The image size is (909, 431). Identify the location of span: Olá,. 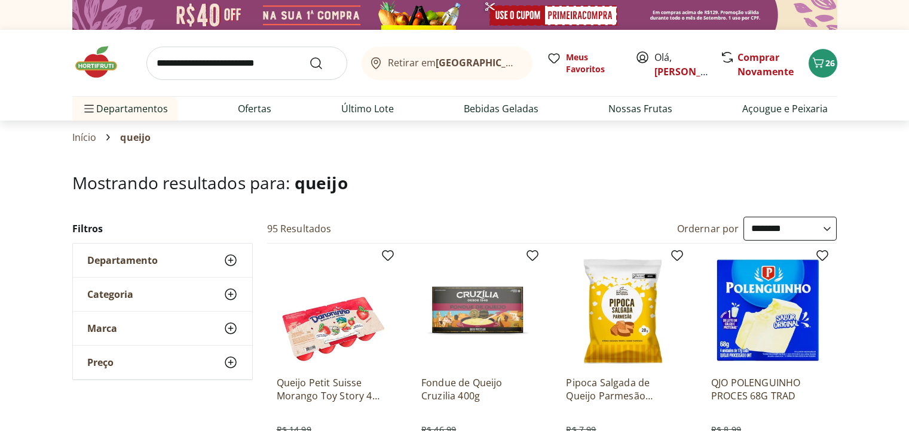
(681, 65).